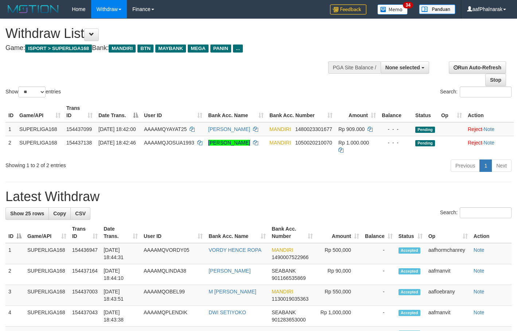 The height and width of the screenshot is (331, 517). I want to click on a: 1, so click(486, 166).